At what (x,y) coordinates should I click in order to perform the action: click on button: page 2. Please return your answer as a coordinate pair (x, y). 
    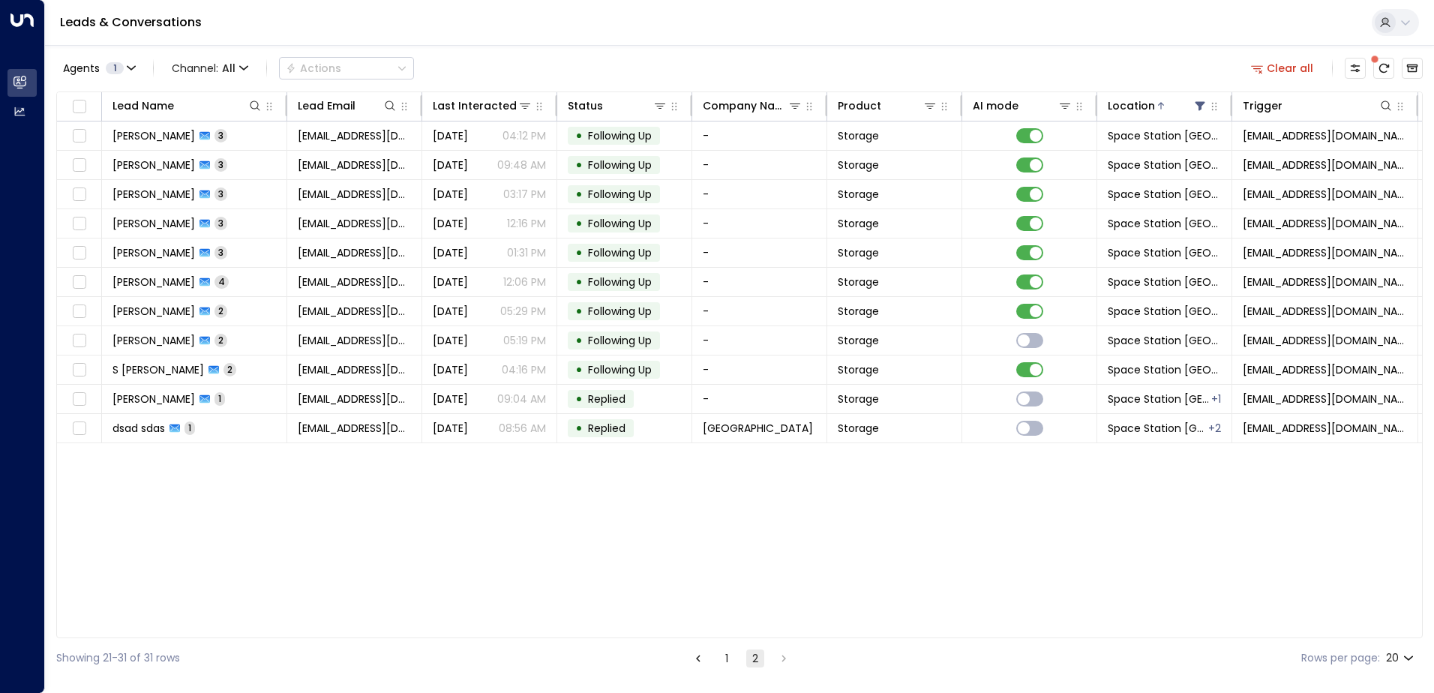
    Looking at the image, I should click on (755, 659).